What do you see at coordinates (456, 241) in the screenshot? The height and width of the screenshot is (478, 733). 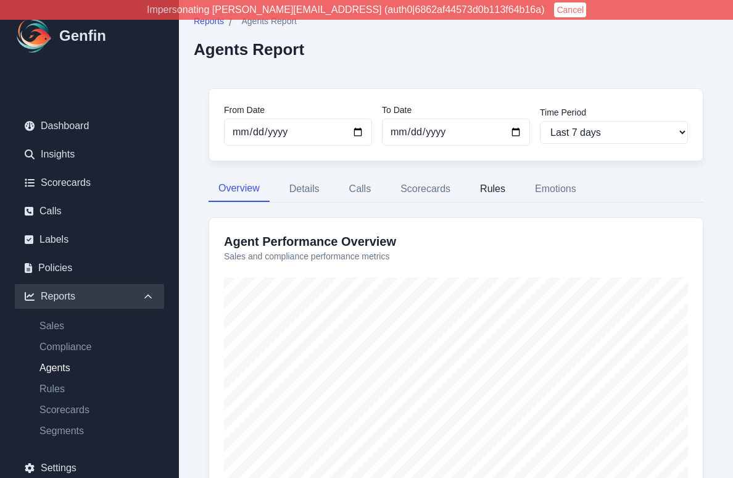 I see `h3: Agent Performance Overview` at bounding box center [456, 241].